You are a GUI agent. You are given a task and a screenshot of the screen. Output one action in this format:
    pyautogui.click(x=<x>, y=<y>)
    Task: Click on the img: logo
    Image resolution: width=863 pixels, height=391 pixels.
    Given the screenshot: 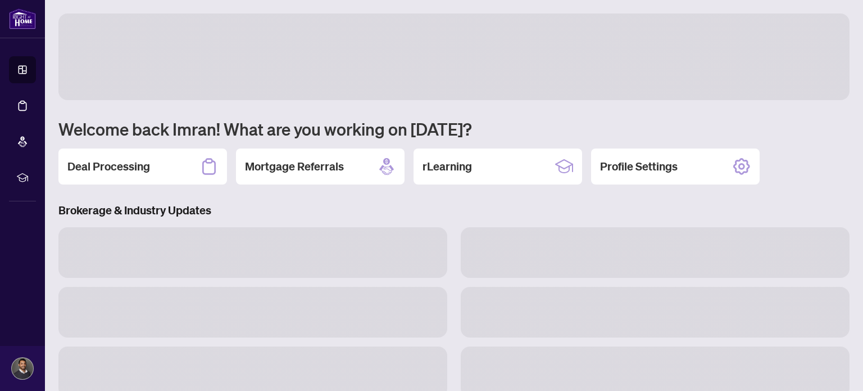 What is the action you would take?
    pyautogui.click(x=22, y=19)
    